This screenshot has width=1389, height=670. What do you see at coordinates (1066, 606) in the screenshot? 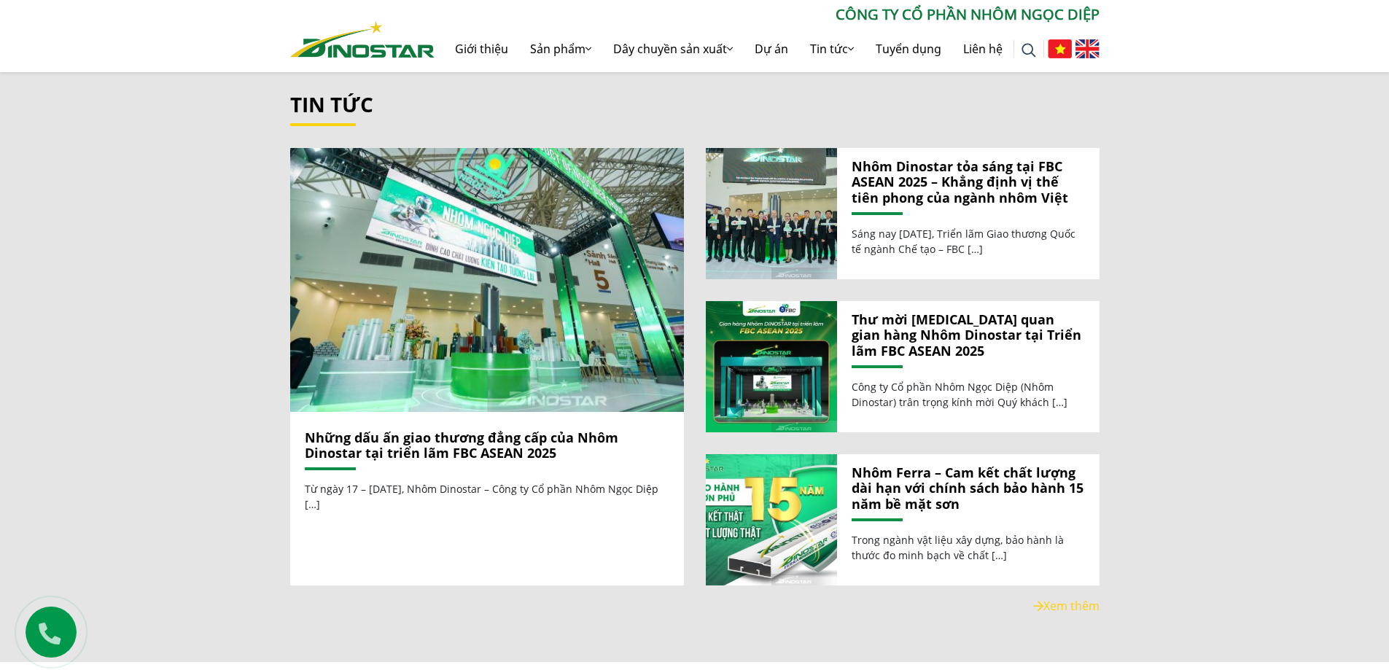
I see `a: Xem thêm` at bounding box center [1066, 606].